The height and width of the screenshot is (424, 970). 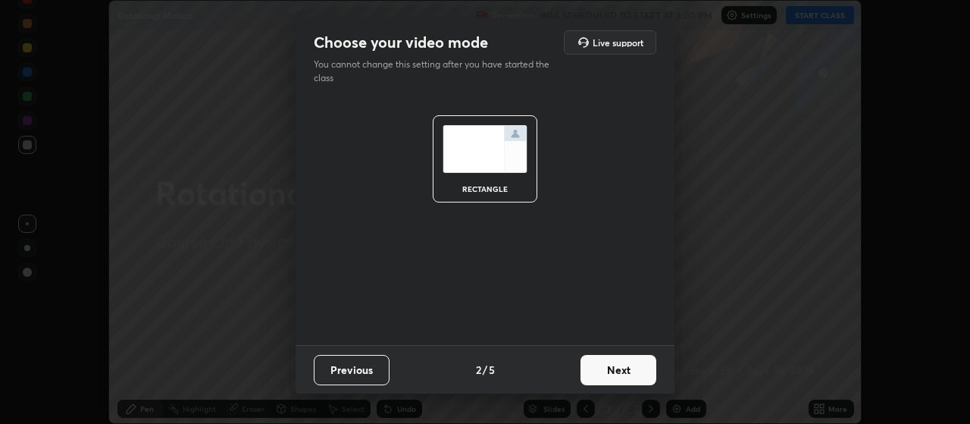 What do you see at coordinates (352, 370) in the screenshot?
I see `button: Previous` at bounding box center [352, 370].